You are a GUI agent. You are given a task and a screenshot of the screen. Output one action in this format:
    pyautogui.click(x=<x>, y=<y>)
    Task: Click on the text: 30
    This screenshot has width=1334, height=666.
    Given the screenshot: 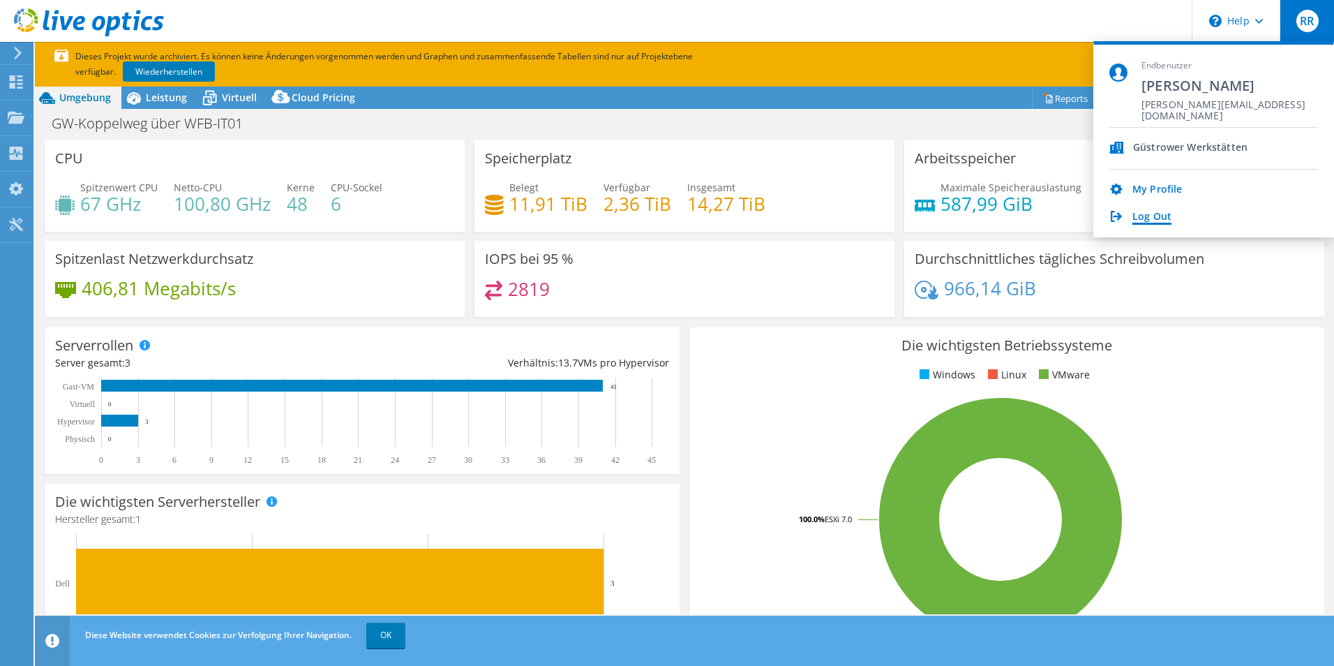 What is the action you would take?
    pyautogui.click(x=468, y=460)
    